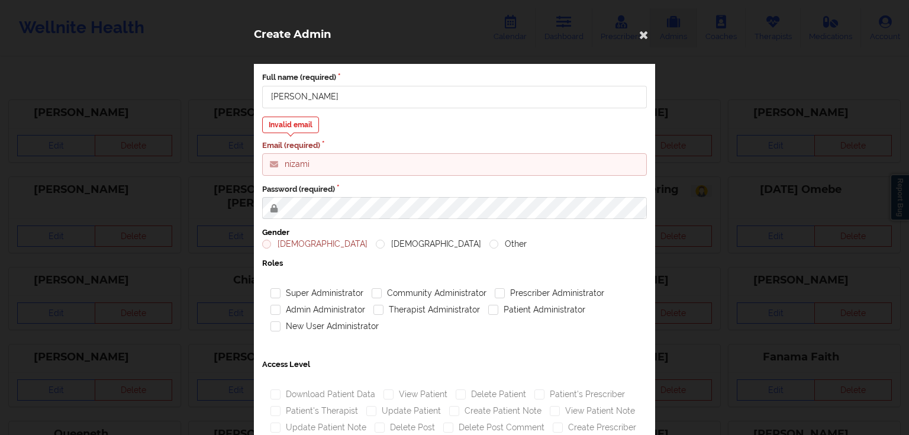 This screenshot has width=909, height=435. I want to click on div: Invalid email, so click(290, 125).